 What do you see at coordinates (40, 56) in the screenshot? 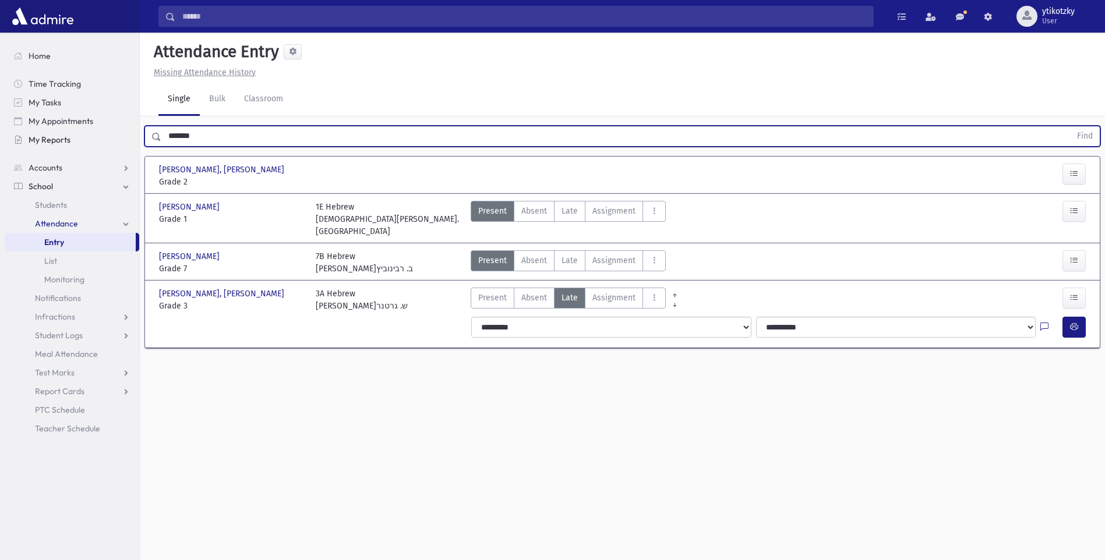
I see `span: Home` at bounding box center [40, 56].